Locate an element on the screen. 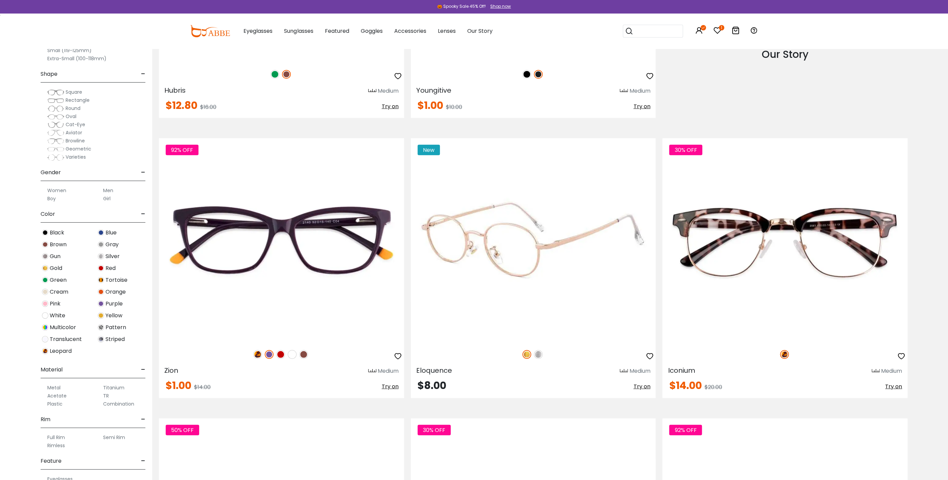  span: Iconium is located at coordinates (681, 370).